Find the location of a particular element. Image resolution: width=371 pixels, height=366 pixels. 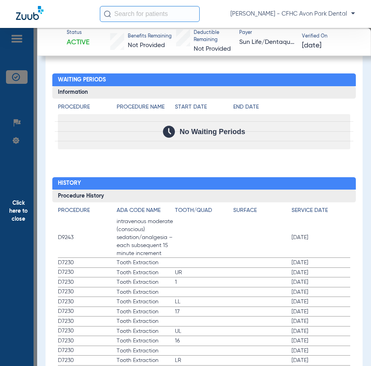

span: 17 is located at coordinates (204, 312).